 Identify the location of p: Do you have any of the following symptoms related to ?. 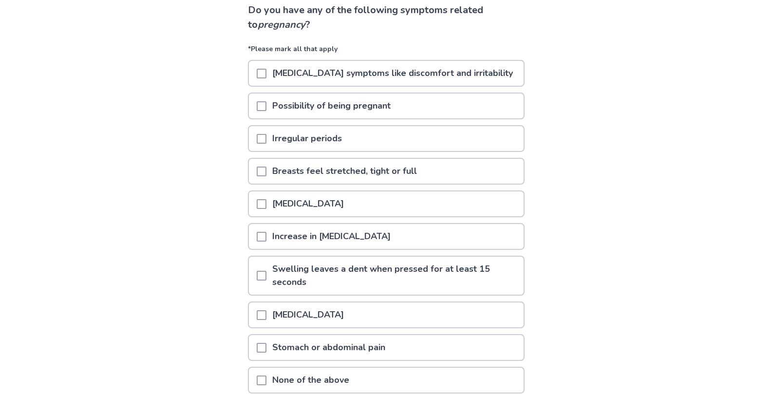
(386, 18).